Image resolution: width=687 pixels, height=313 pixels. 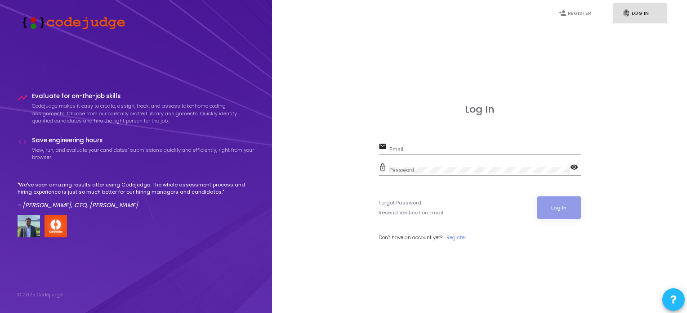 I want to click on a: person_addRegister, so click(x=577, y=13).